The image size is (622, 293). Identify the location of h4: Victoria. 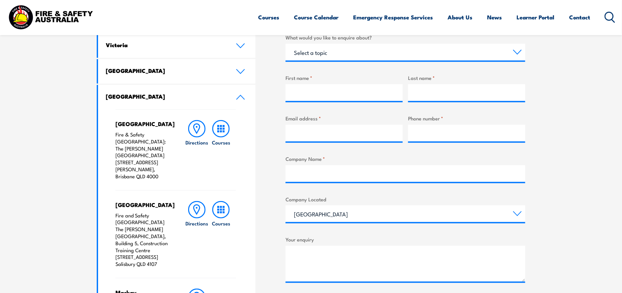
(166, 45).